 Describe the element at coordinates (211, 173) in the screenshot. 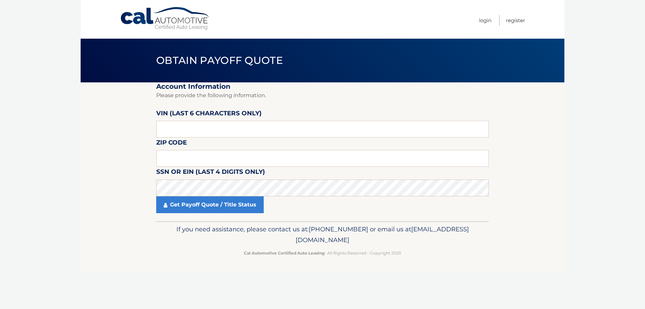

I see `label: SSN or EIN (last 4 digits only)` at that location.